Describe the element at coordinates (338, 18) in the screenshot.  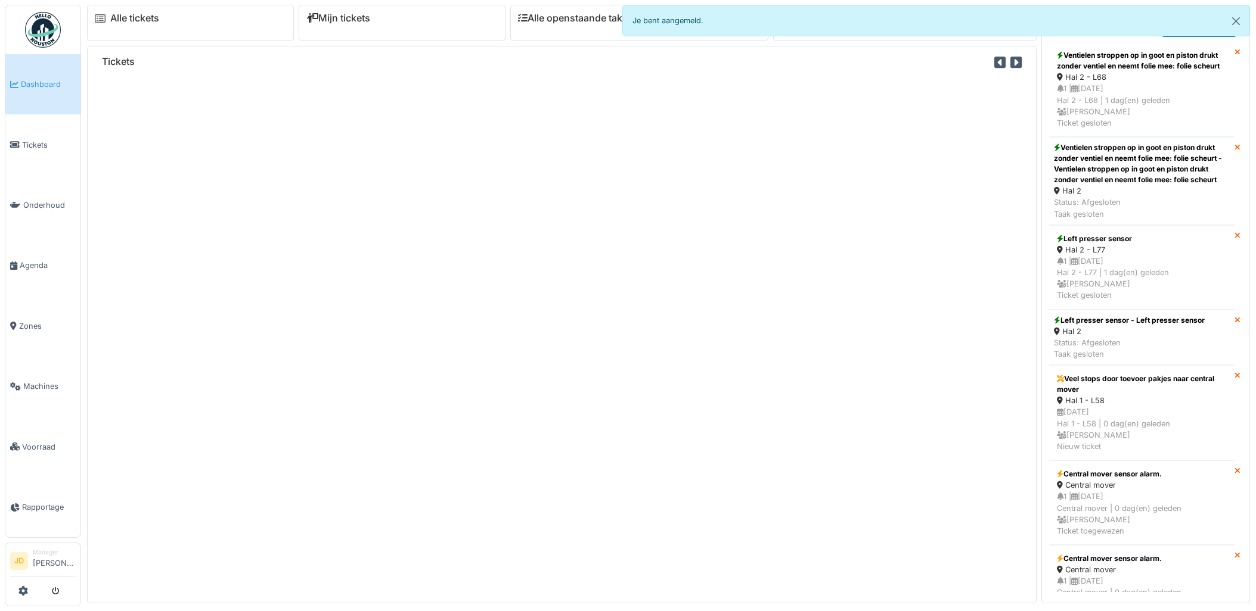
I see `a: Mijn tickets` at that location.